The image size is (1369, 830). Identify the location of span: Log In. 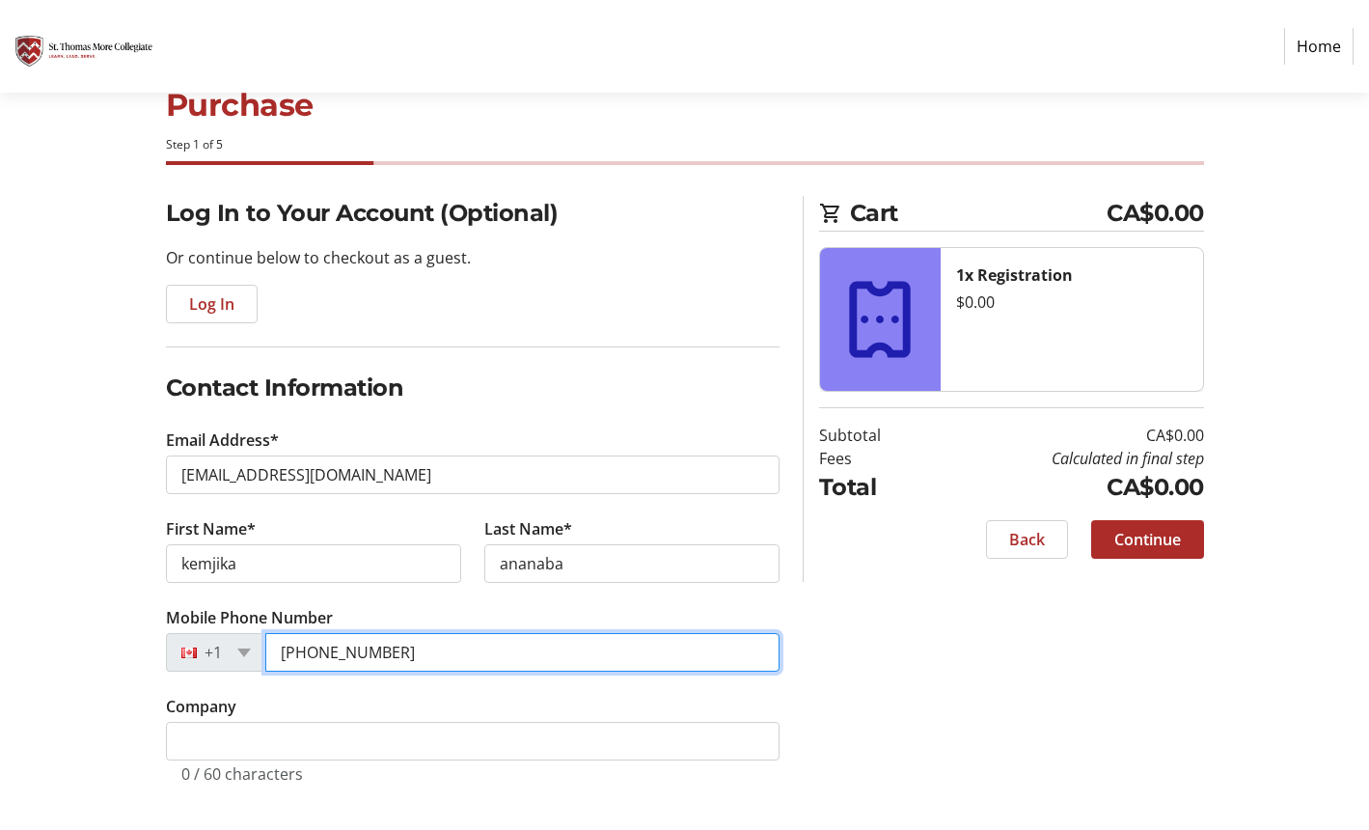
(211, 304).